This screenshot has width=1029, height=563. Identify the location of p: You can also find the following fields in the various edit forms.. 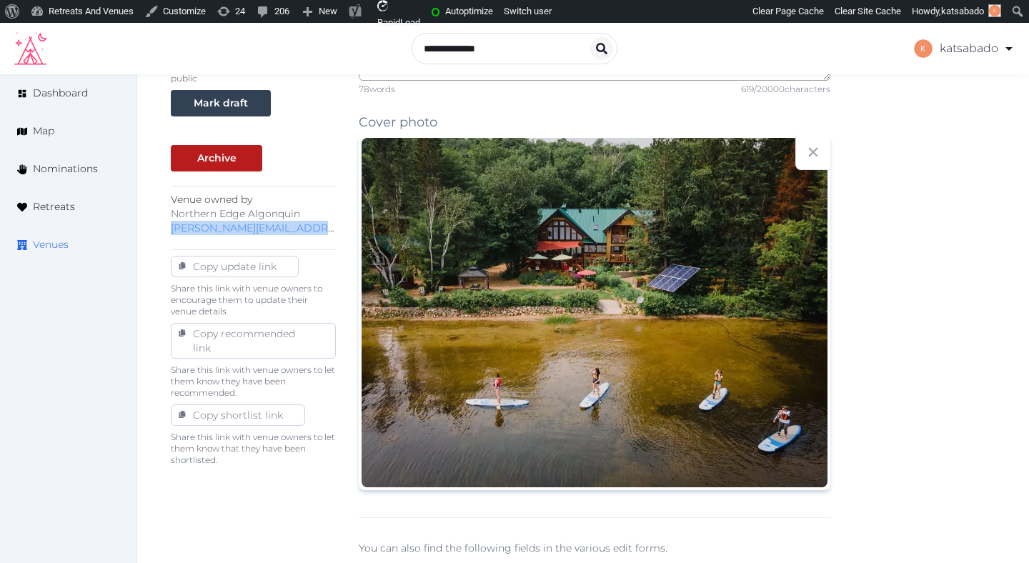
(595, 548).